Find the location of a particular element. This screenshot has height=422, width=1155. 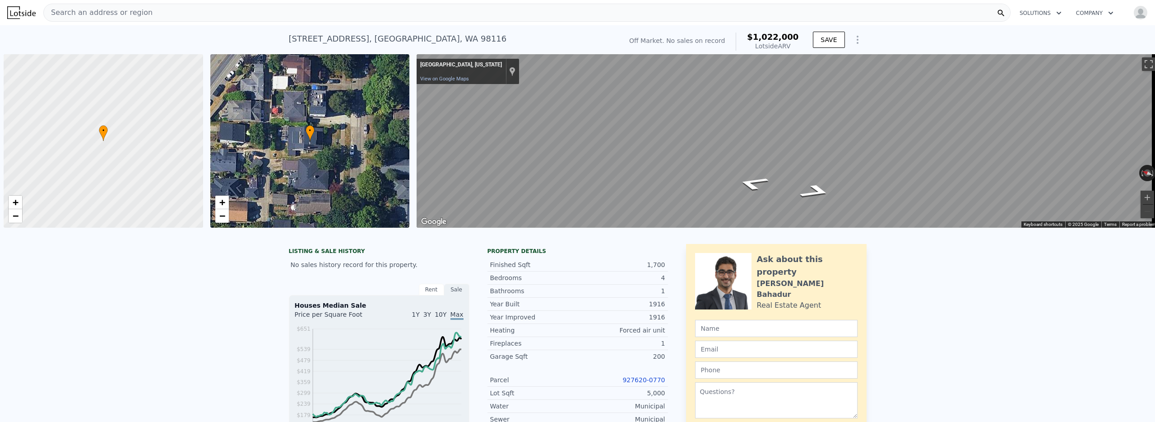

div: Bathrooms is located at coordinates (534, 291).